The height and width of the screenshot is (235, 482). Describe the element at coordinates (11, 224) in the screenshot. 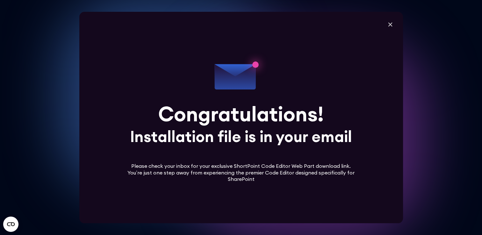

I see `button: Open CMP widget` at that location.